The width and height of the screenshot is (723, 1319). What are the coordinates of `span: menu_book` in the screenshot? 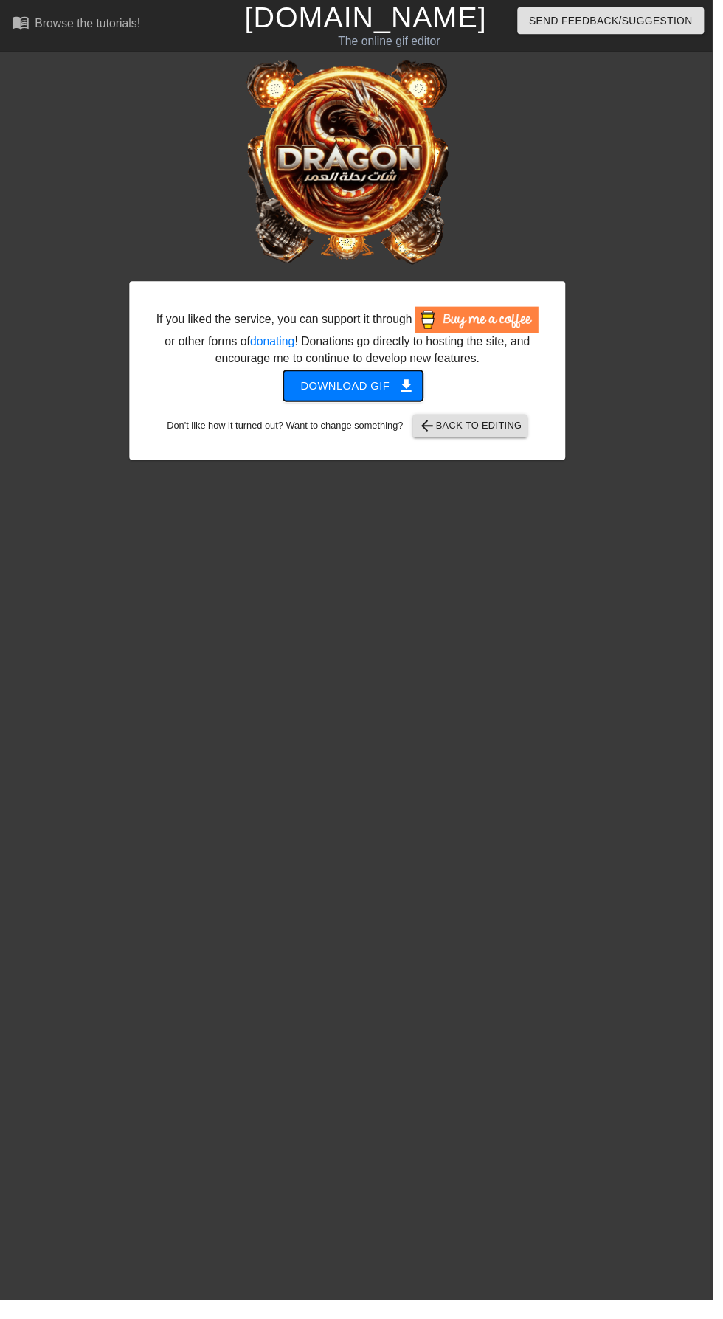 It's located at (21, 23).